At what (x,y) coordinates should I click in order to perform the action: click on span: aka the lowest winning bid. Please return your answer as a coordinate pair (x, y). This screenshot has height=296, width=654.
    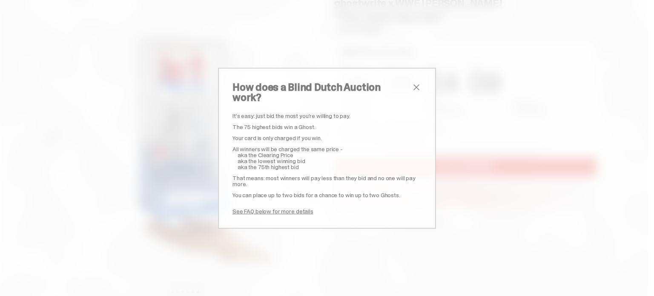
    Looking at the image, I should click on (271, 161).